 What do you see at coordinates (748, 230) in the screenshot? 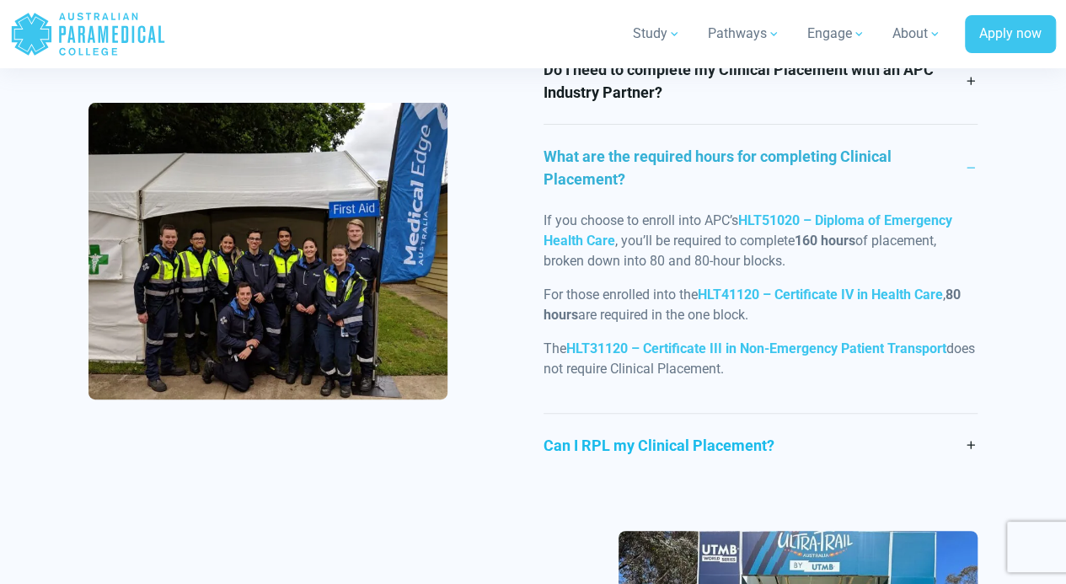
I see `a: HLT51020 – Diploma of Emergency Health Care` at bounding box center [748, 230].